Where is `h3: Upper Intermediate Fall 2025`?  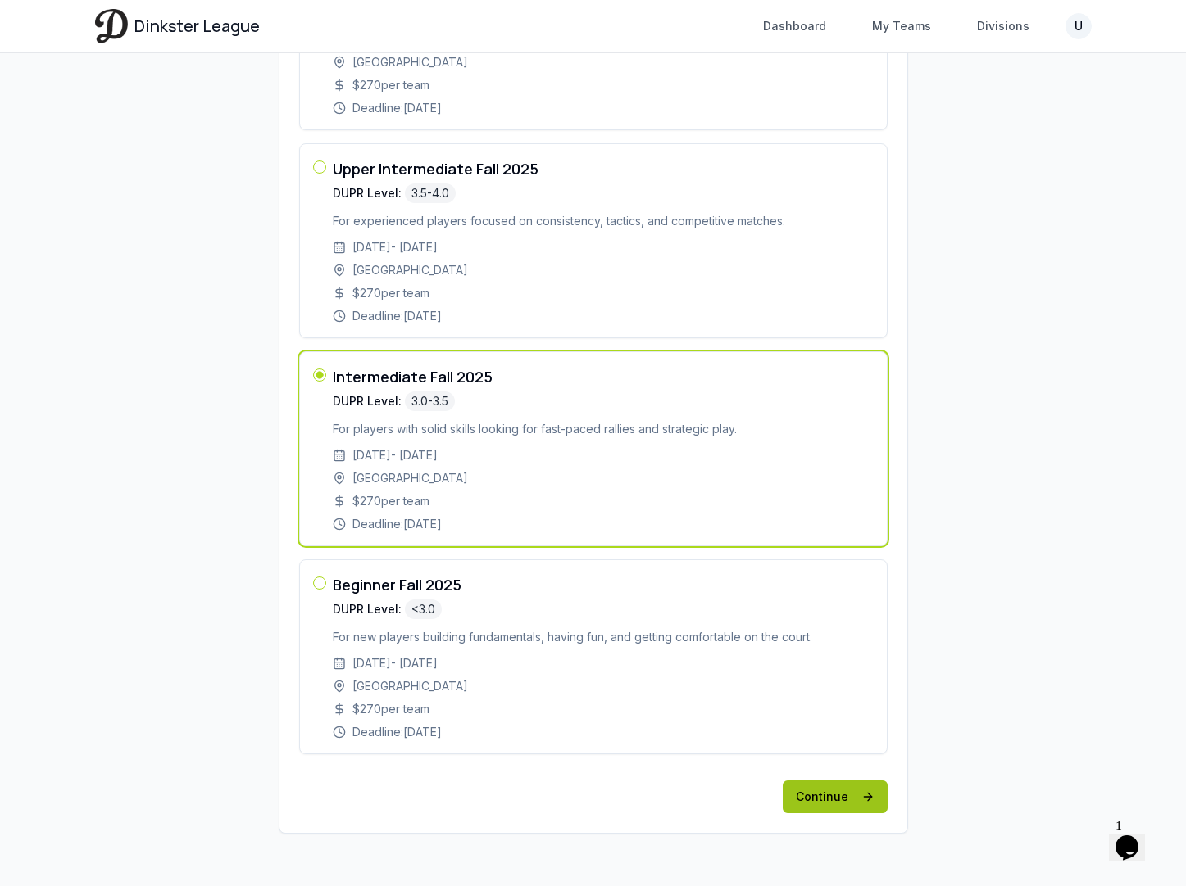
h3: Upper Intermediate Fall 2025 is located at coordinates (603, 169).